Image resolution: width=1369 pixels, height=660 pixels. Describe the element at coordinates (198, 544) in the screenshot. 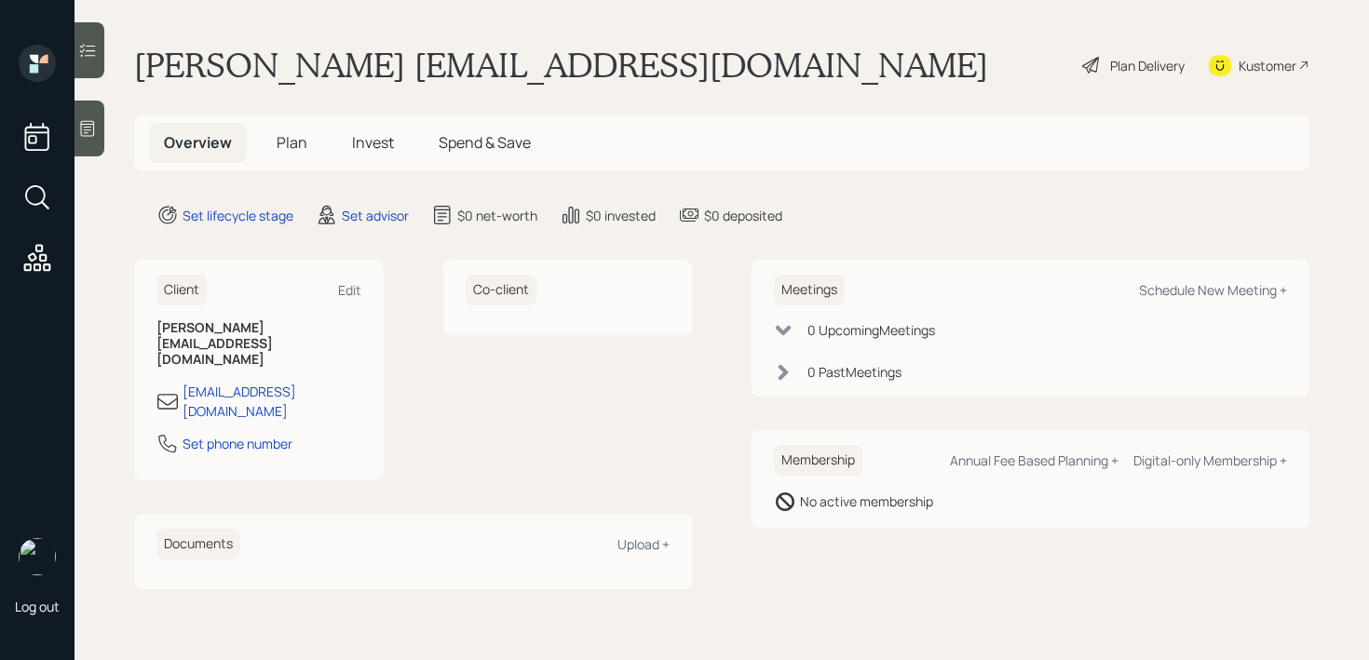

I see `h6: Documents` at that location.